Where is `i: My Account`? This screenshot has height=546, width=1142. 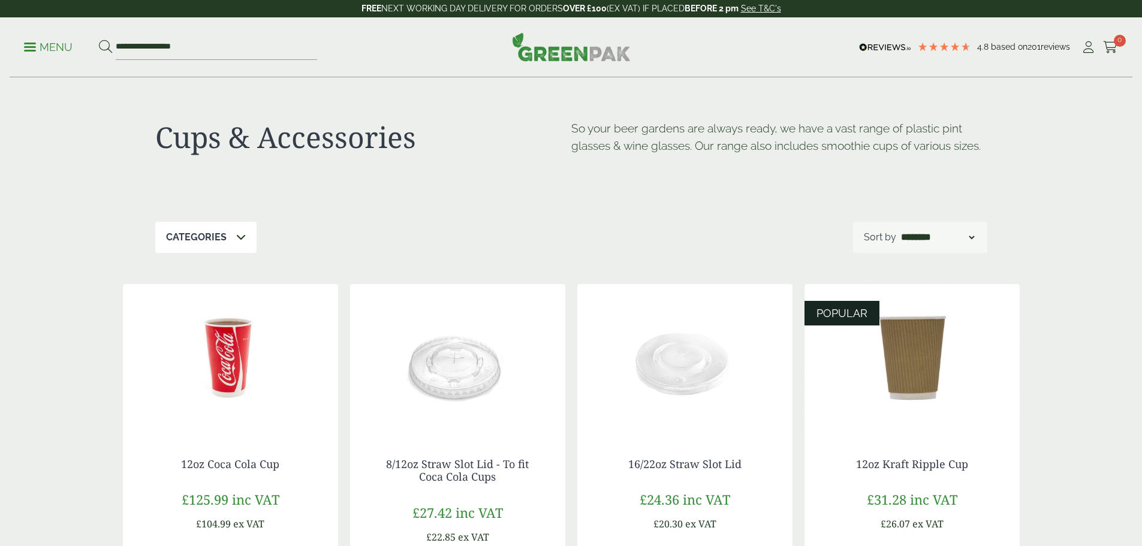
i: My Account is located at coordinates (1088, 47).